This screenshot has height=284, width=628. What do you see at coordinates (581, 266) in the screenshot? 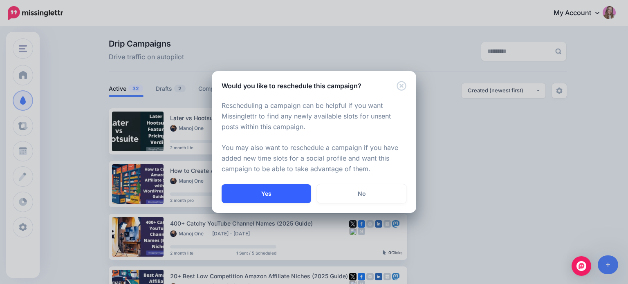
I see `div: Open Intercom Messenger` at bounding box center [581, 266].